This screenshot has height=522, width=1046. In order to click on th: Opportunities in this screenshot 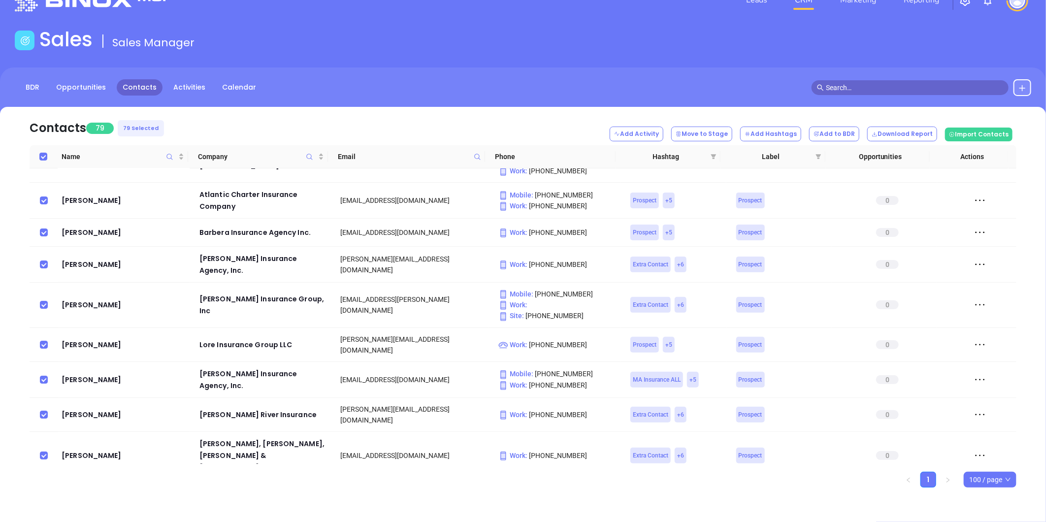, I will do `click(877, 157)`.